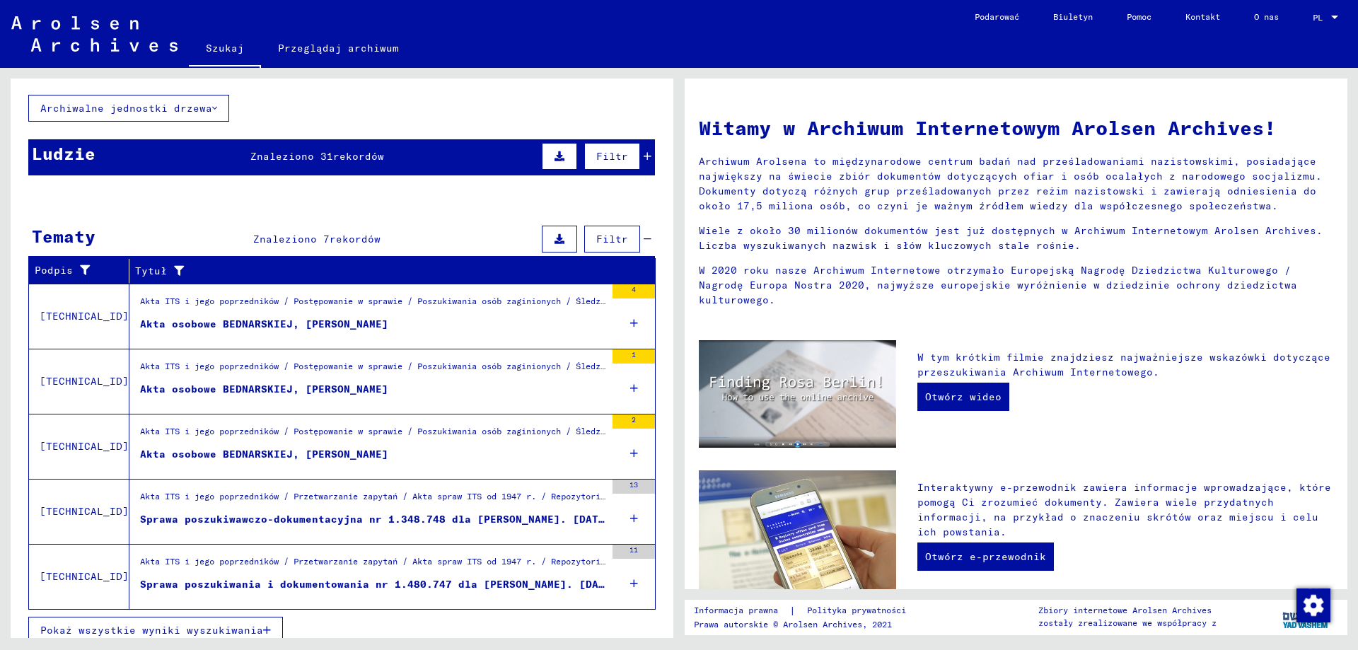  Describe the element at coordinates (225, 50) in the screenshot. I see `a: Szukaj` at that location.